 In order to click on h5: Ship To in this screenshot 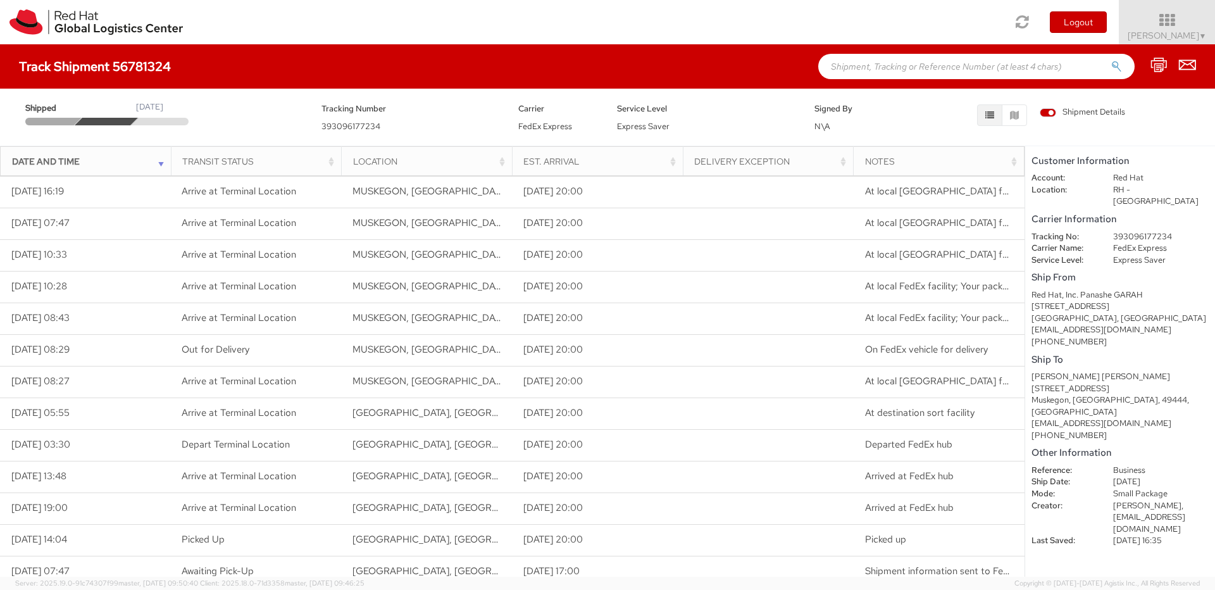, I will do `click(1120, 359)`.